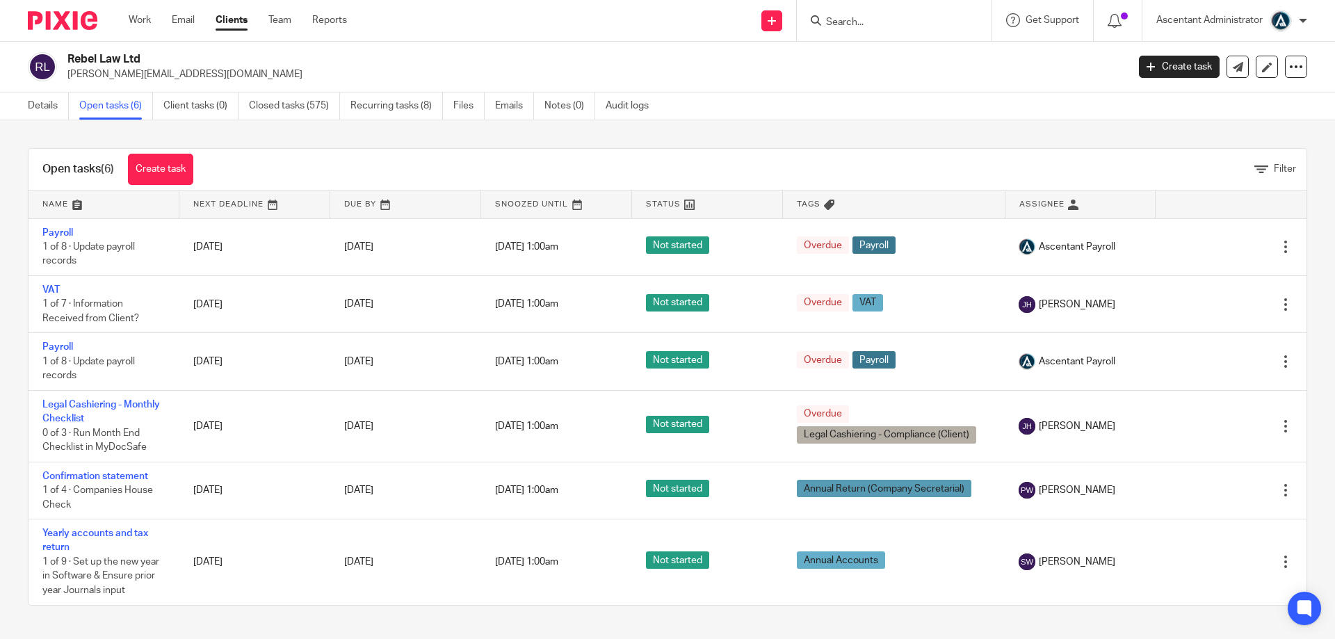  Describe the element at coordinates (90, 311) in the screenshot. I see `span: 1 of 7 · Information Received from Client?` at that location.